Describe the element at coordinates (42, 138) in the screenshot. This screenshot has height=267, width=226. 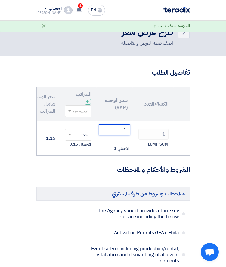
I see `td: 1.15` at that location.